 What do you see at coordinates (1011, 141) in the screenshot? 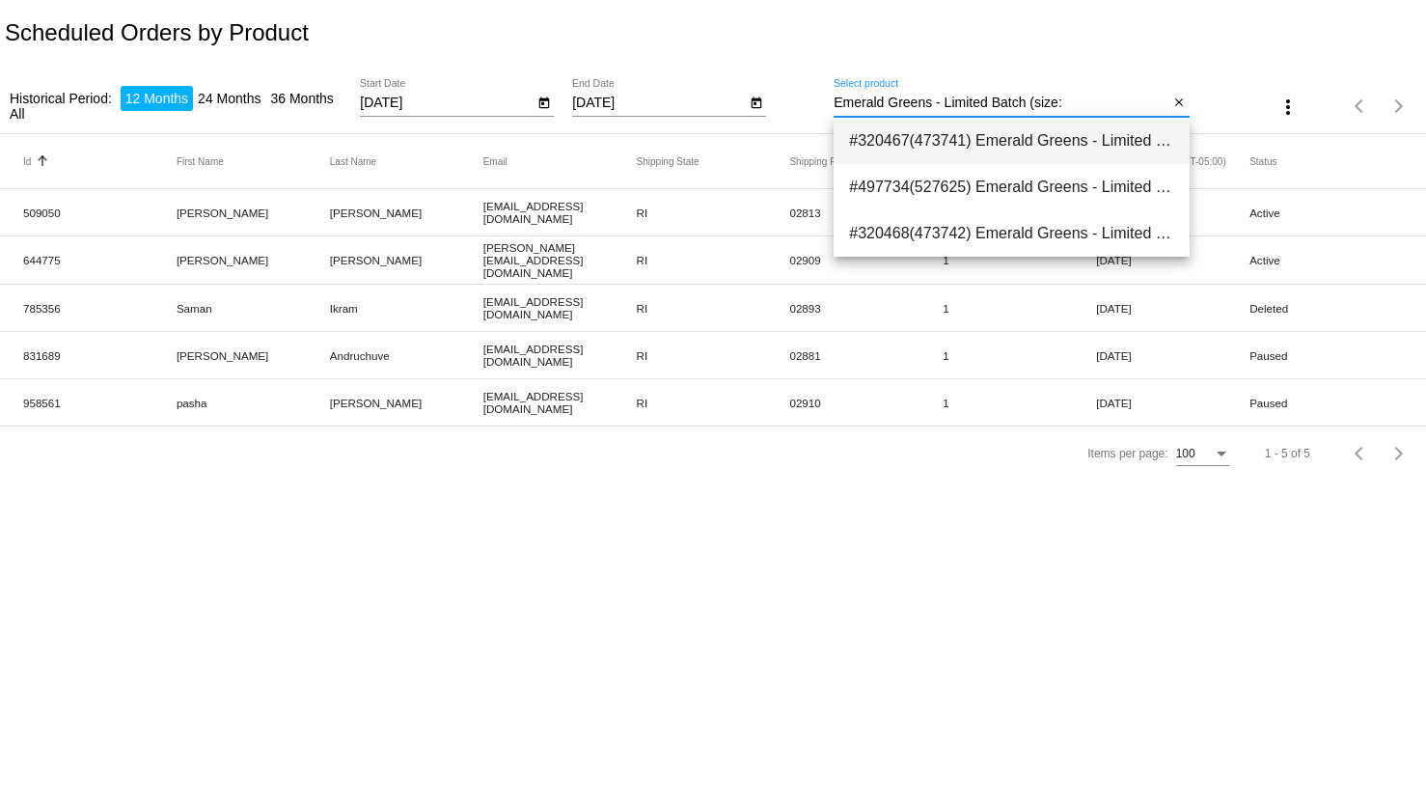
I see `span: #320467(473741) Emerald Greens - Limited Batch (size: 16oz) 10.20` at bounding box center [1011, 141].